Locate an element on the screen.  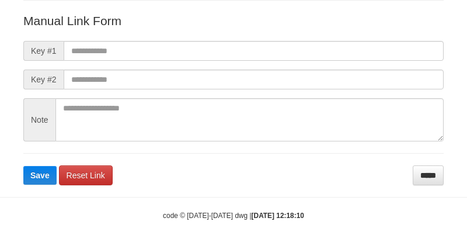
span: Reset Link is located at coordinates (86, 175).